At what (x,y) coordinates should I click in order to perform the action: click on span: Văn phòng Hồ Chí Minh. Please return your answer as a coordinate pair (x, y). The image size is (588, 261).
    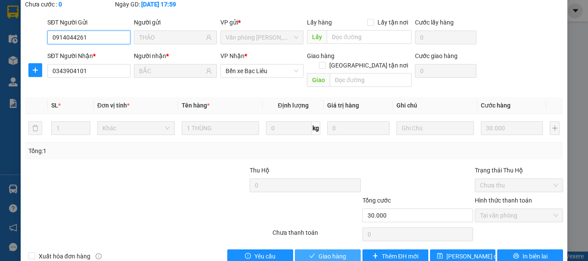
    Looking at the image, I should click on (262, 37).